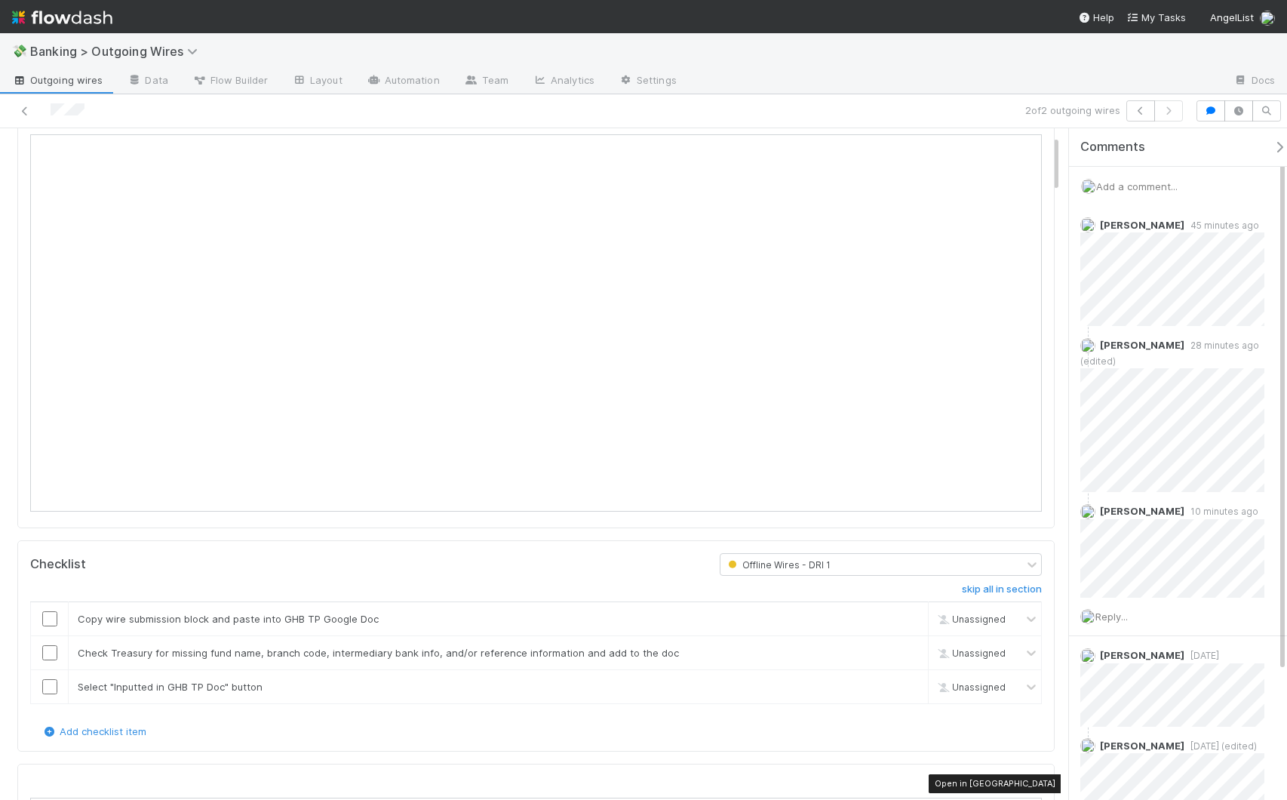 This screenshot has height=800, width=1287. I want to click on a: Docs, so click(1254, 81).